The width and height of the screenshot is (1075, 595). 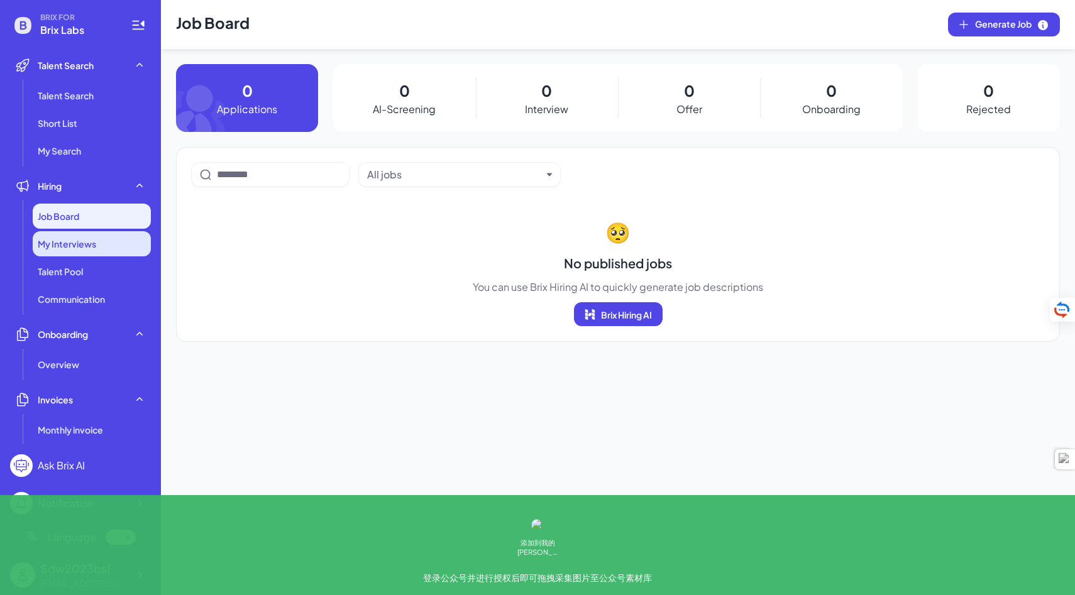 What do you see at coordinates (618, 263) in the screenshot?
I see `span: No published jobs` at bounding box center [618, 263].